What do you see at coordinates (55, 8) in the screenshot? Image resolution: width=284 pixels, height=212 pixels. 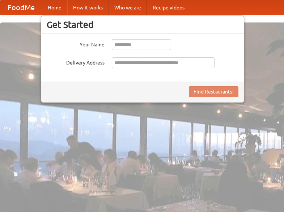 I see `a: Home` at bounding box center [55, 8].